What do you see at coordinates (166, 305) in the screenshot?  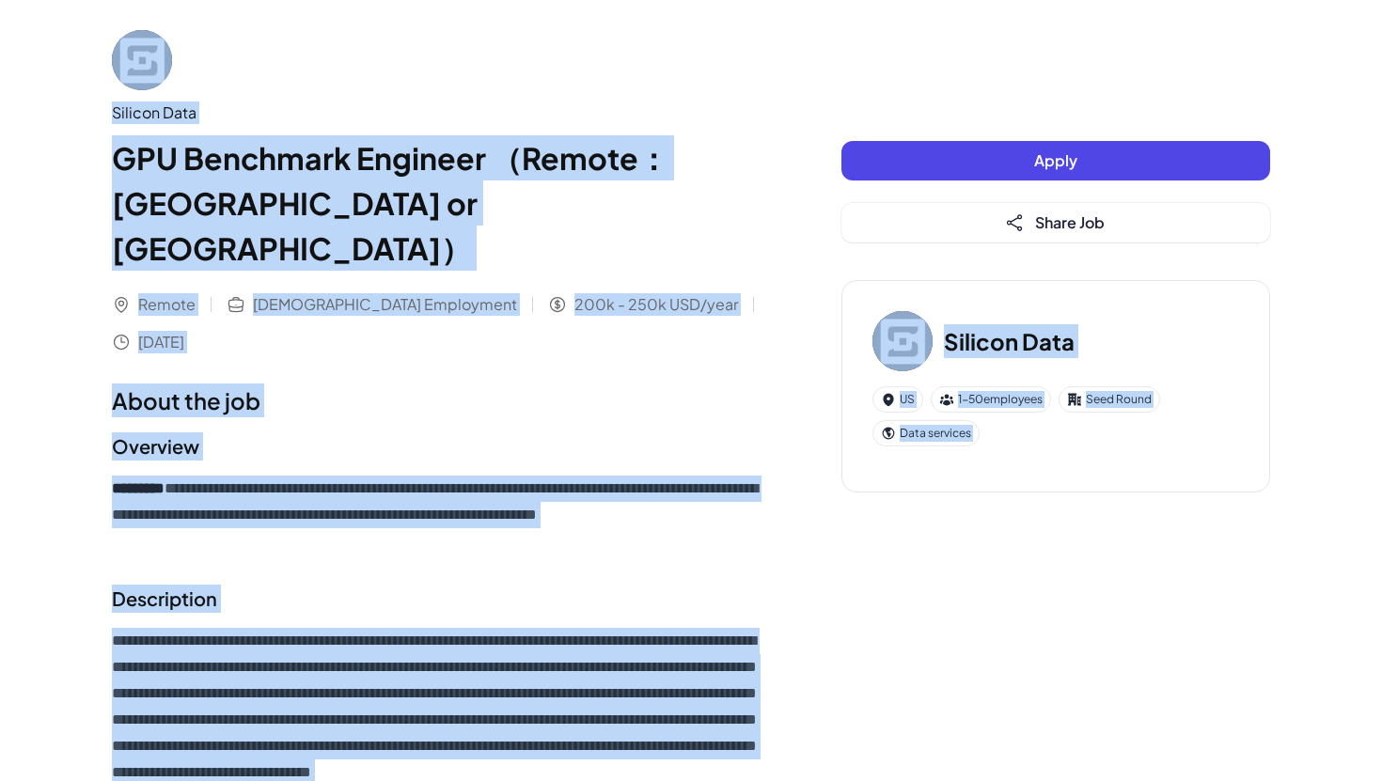 I see `span: Remote` at bounding box center [166, 305].